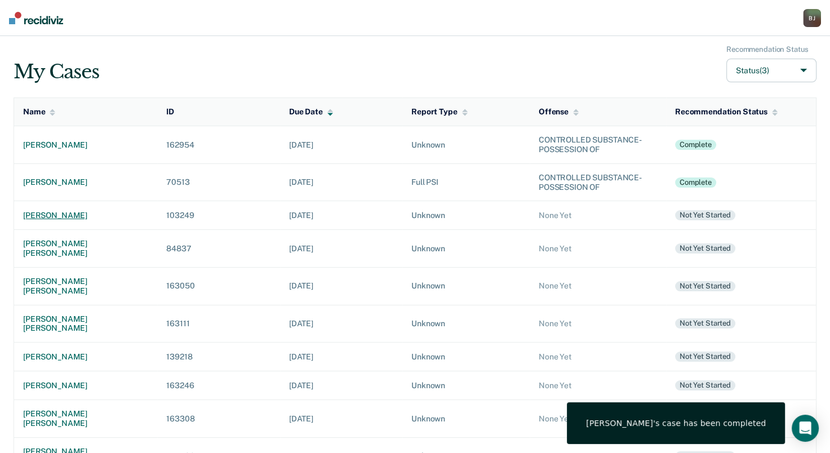 The image size is (830, 453). Describe the element at coordinates (466, 182) in the screenshot. I see `td: Full PSI` at that location.